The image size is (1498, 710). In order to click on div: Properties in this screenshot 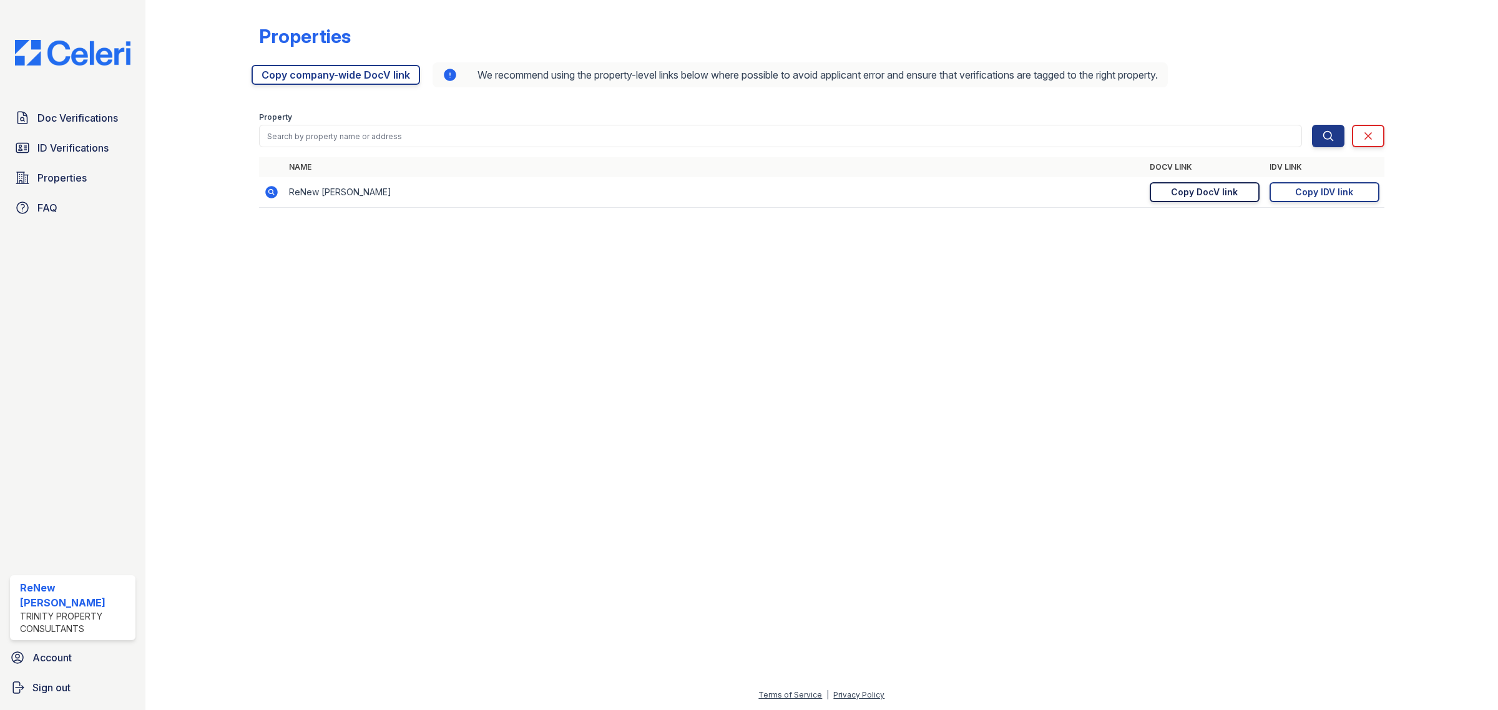, I will do `click(305, 36)`.